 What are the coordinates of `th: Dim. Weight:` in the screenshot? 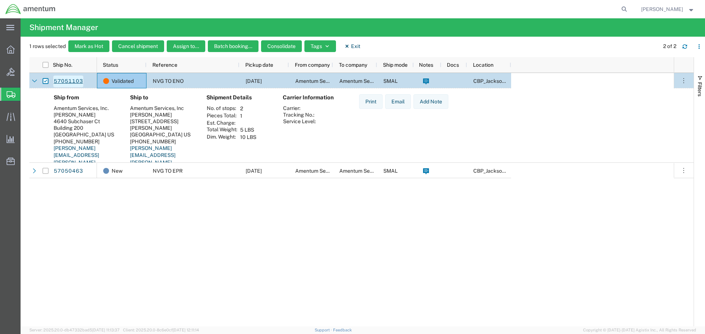 It's located at (222, 137).